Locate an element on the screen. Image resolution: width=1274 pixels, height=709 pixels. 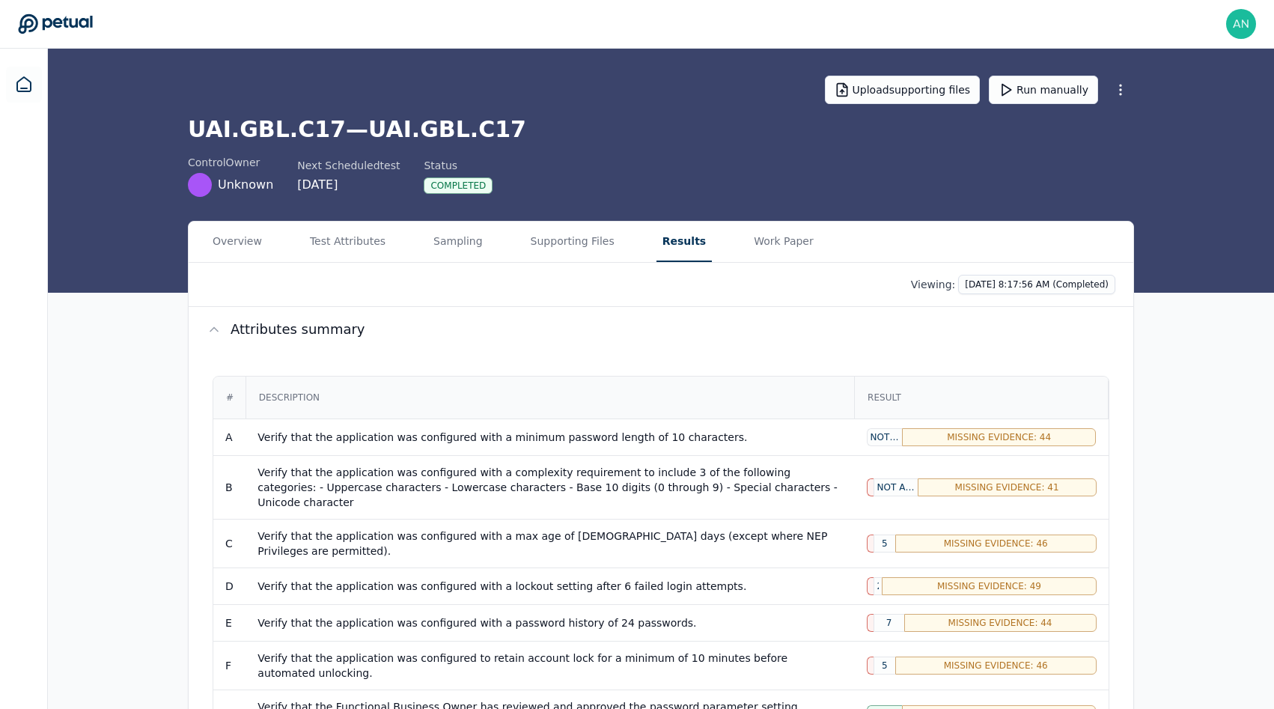
span: Not Applicable: 8 is located at coordinates (885, 437).